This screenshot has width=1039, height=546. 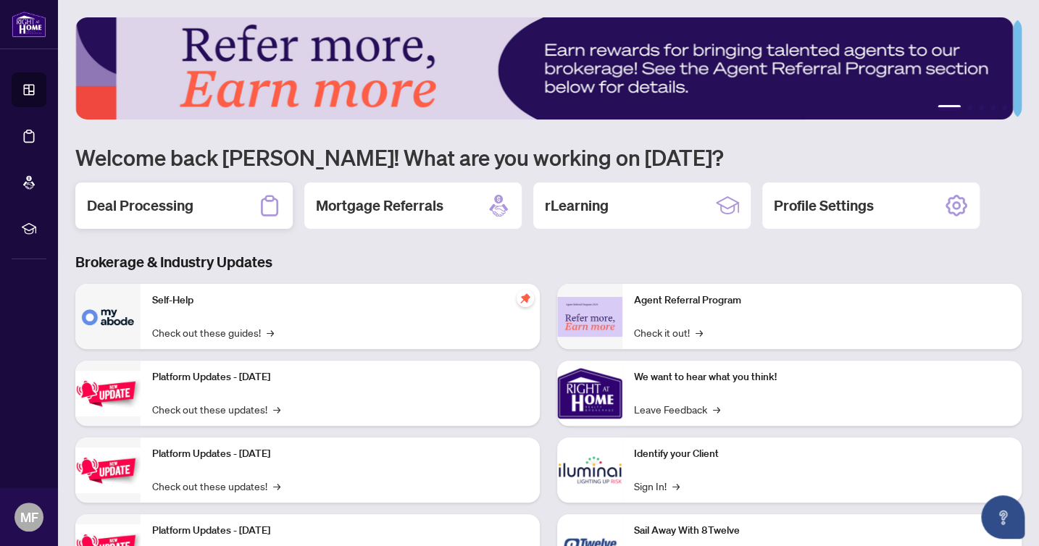 What do you see at coordinates (340, 301) in the screenshot?
I see `p: Self-Help` at bounding box center [340, 301].